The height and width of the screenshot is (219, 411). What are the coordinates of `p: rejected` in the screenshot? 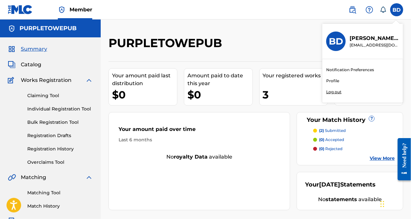 It's located at (331, 149).